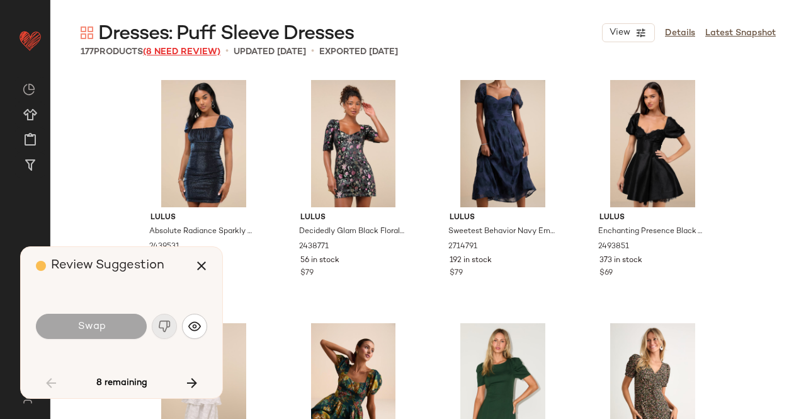  Describe the element at coordinates (30, 40) in the screenshot. I see `img: heart_red.DM2ytmEG.svg` at that location.